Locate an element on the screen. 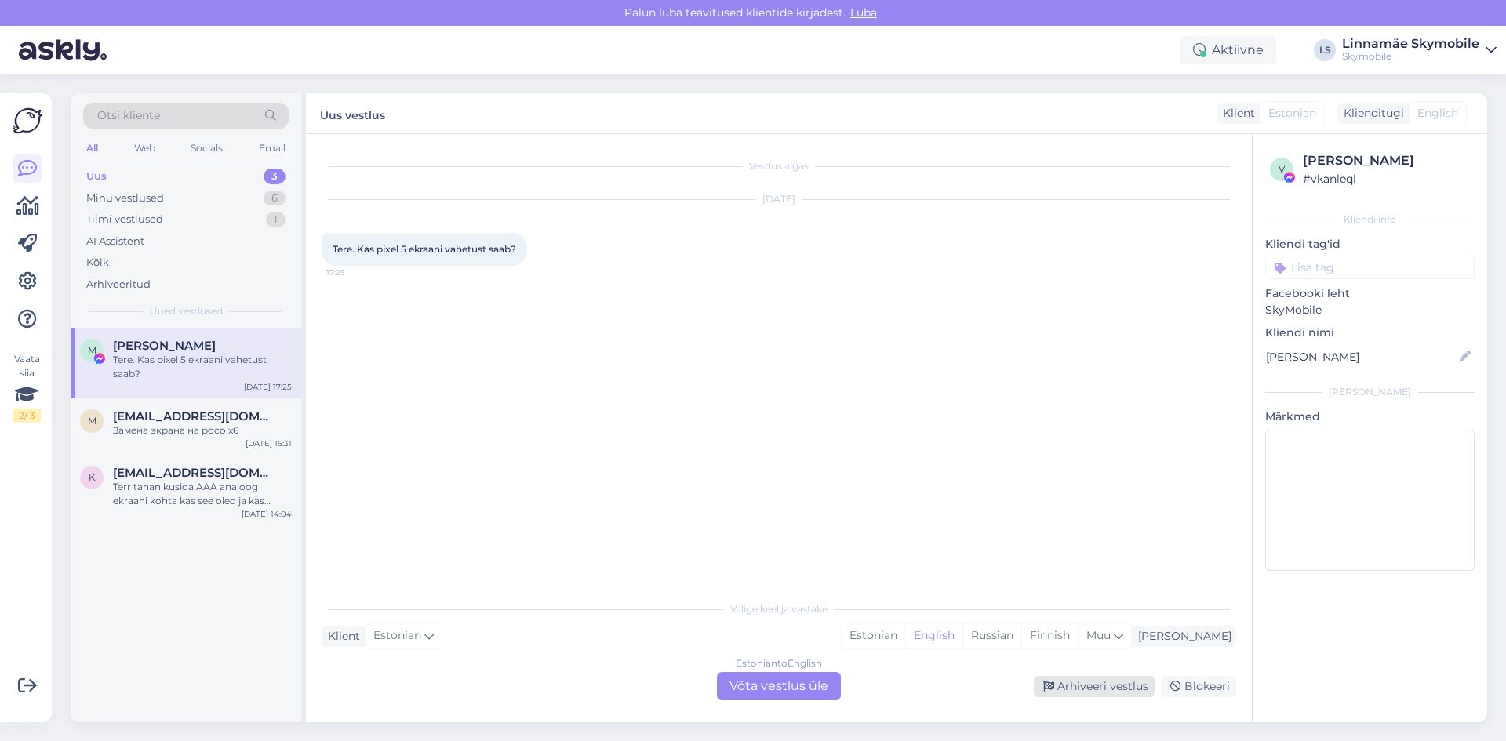 This screenshot has height=741, width=1506. div: # vkanleql is located at coordinates (1386, 179).